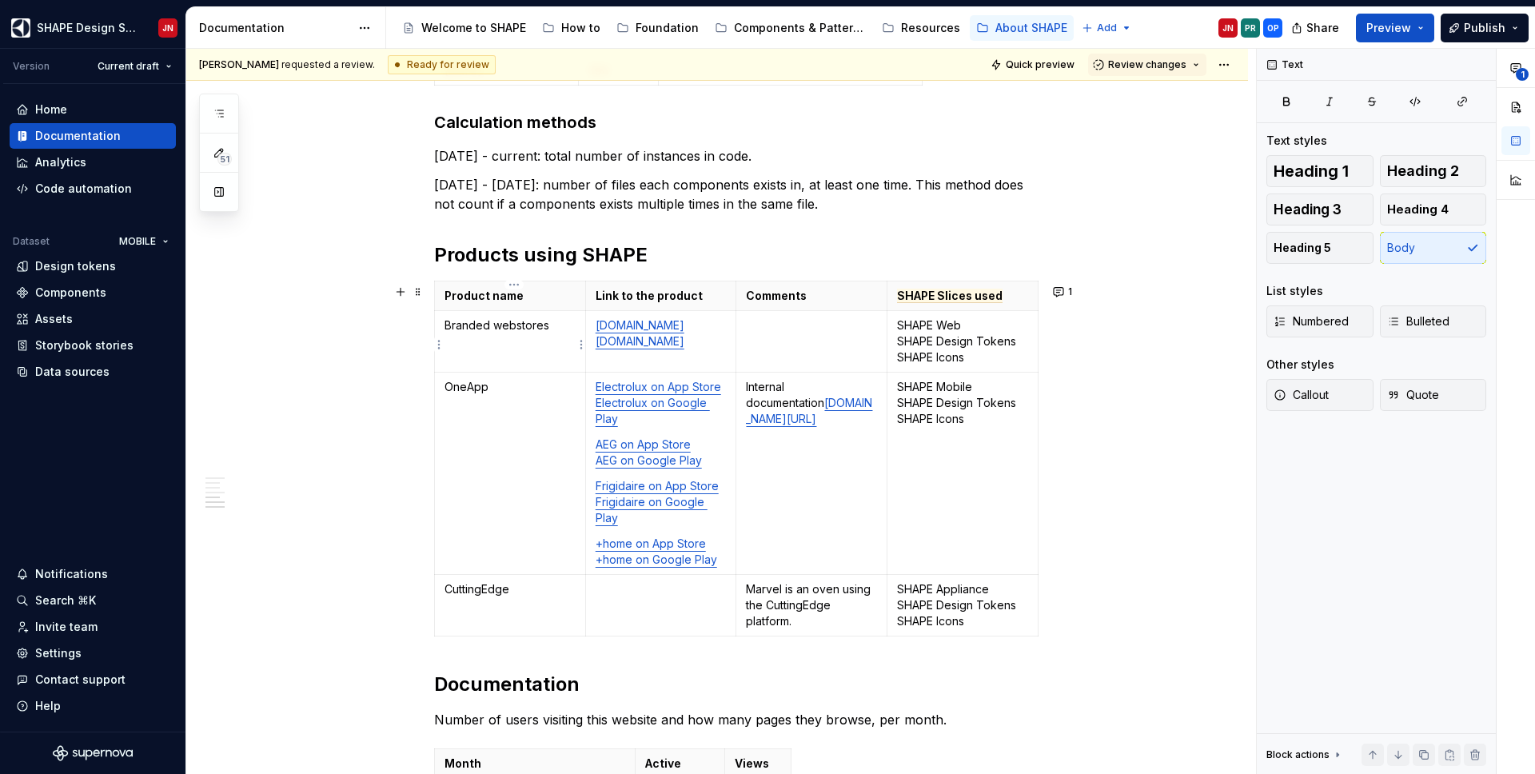 The image size is (1535, 774). What do you see at coordinates (1311, 321) in the screenshot?
I see `span: Numbered` at bounding box center [1311, 321].